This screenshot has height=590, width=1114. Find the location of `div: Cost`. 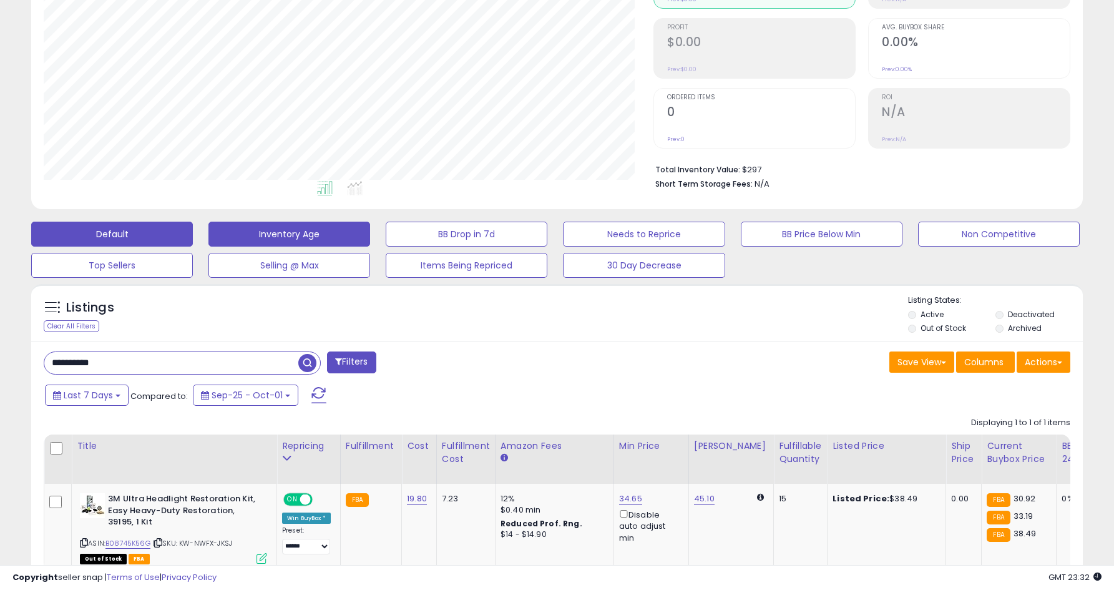

div: Cost is located at coordinates (419, 446).